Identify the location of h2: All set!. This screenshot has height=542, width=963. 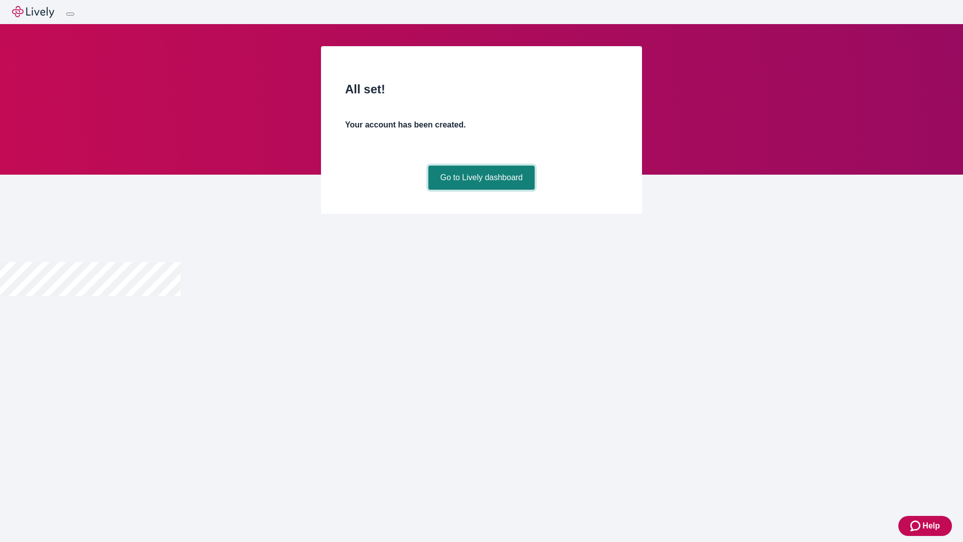
(481, 89).